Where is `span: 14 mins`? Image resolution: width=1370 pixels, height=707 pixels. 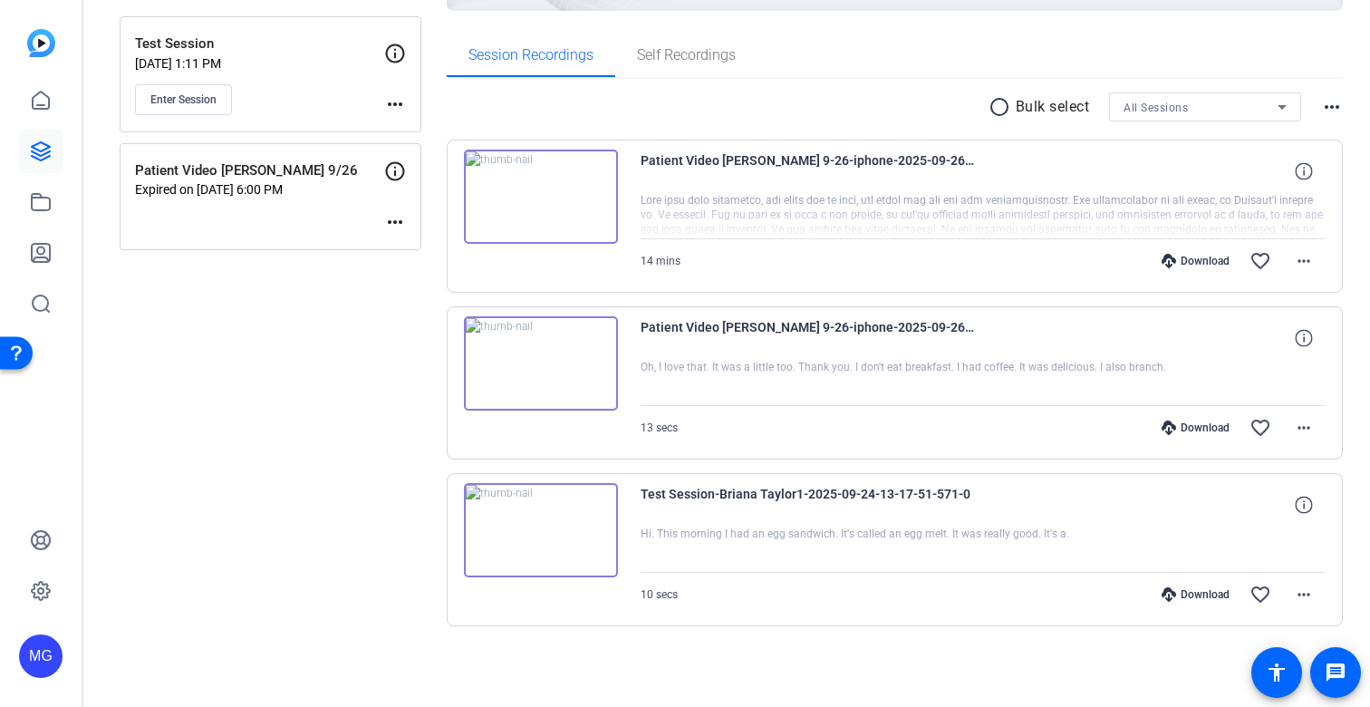
span: 14 mins is located at coordinates (660, 261).